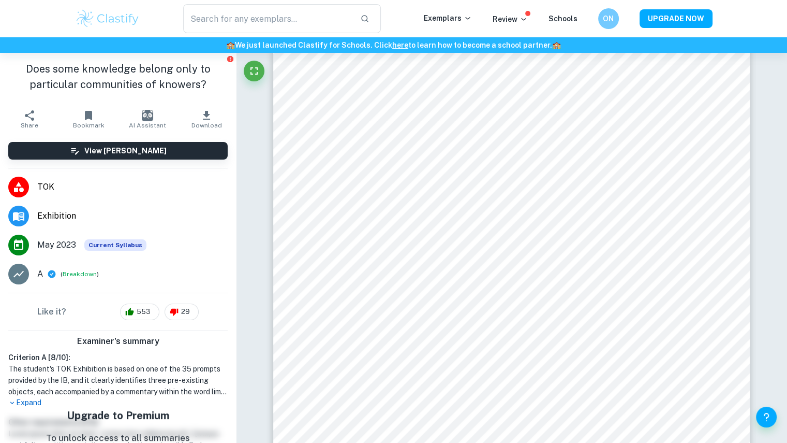 The height and width of the screenshot is (443, 787). What do you see at coordinates (118, 402) in the screenshot?
I see `p: Expand` at bounding box center [118, 402].